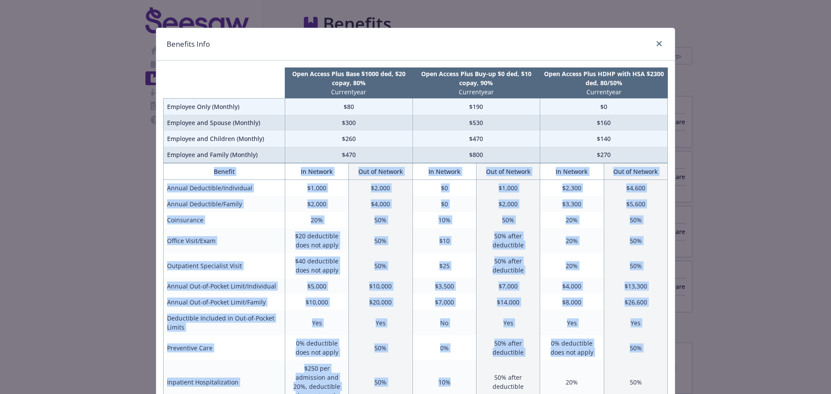  I want to click on td: $270, so click(604, 155).